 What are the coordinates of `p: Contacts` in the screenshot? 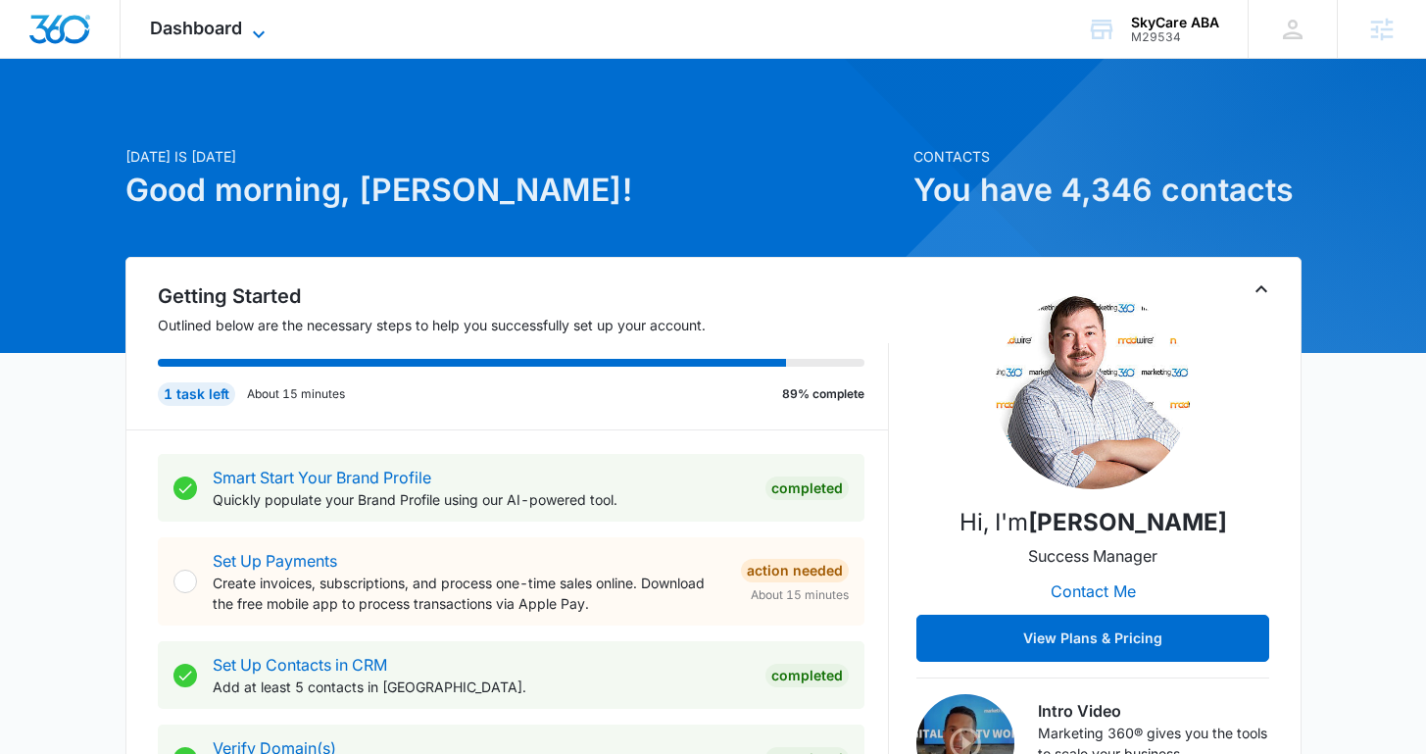 It's located at (1108, 156).